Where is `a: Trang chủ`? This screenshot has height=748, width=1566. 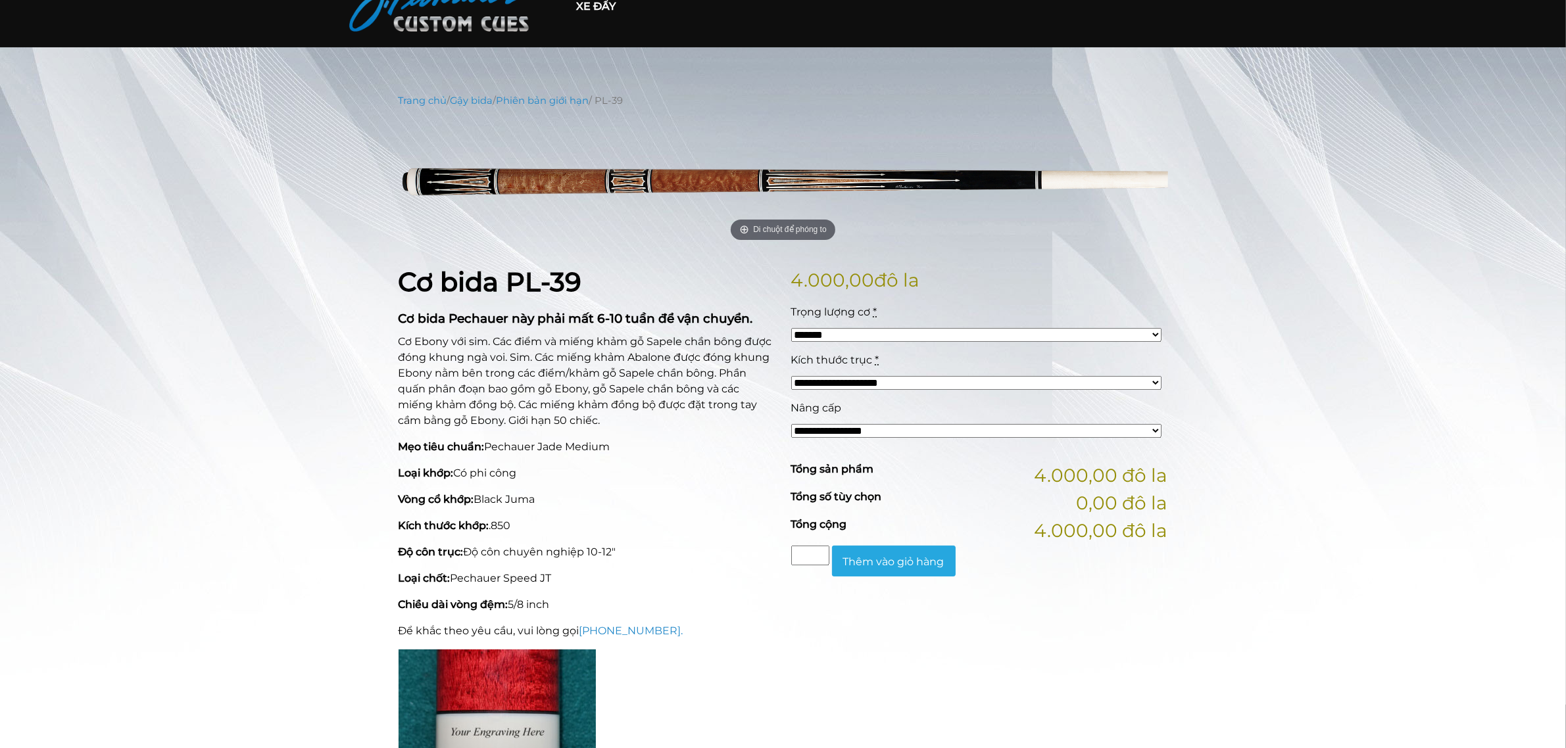
a: Trang chủ is located at coordinates (423, 101).